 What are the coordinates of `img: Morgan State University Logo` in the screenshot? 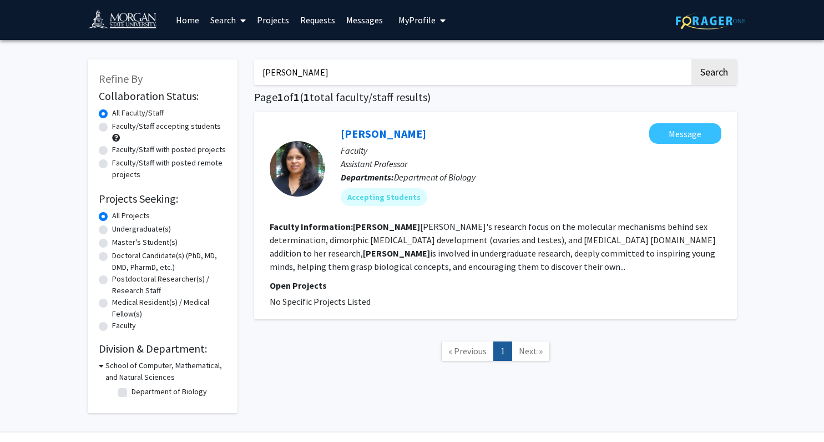 It's located at (127, 21).